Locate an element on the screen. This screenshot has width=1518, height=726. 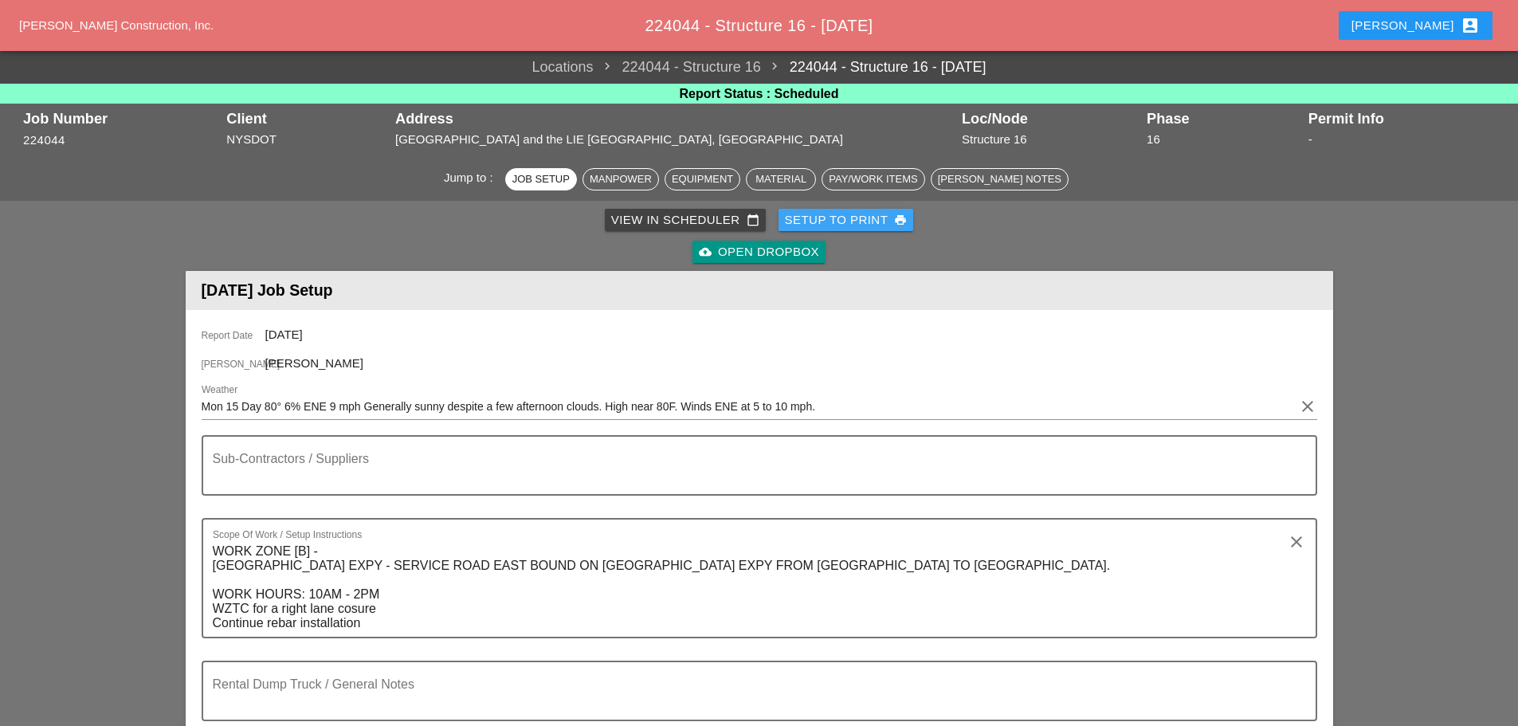
div: View in Scheduler is located at coordinates (685, 220).